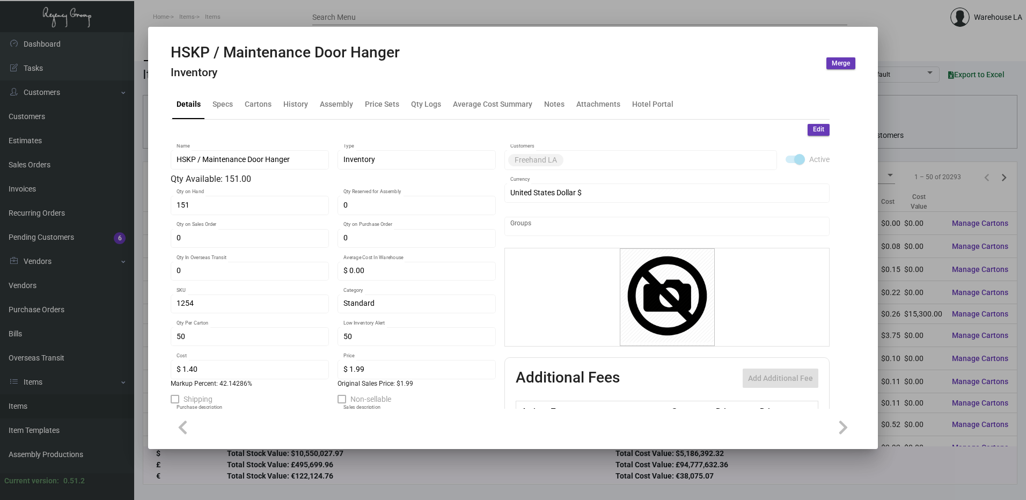 The height and width of the screenshot is (500, 1026). Describe the element at coordinates (188, 104) in the screenshot. I see `div: Details` at that location.